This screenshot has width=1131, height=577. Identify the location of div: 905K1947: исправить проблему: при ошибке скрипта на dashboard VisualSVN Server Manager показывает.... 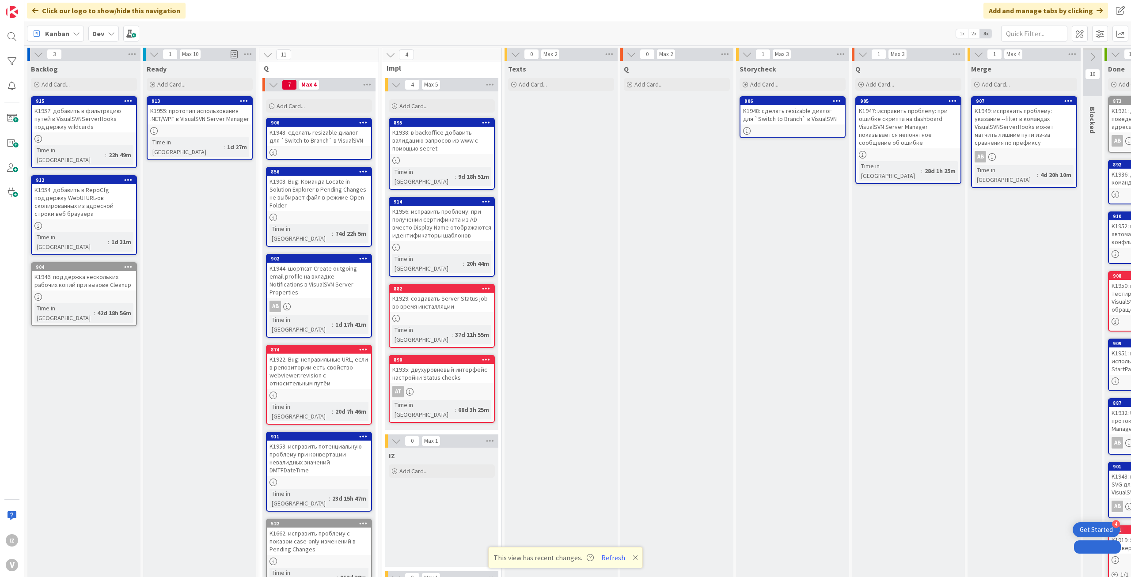
(908, 123).